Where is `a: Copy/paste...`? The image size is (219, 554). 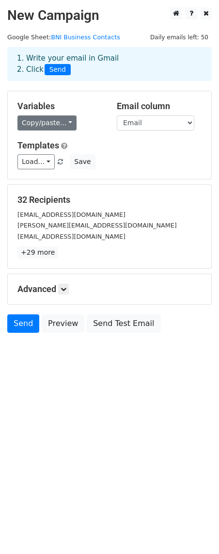
a: Copy/paste... is located at coordinates (47, 123).